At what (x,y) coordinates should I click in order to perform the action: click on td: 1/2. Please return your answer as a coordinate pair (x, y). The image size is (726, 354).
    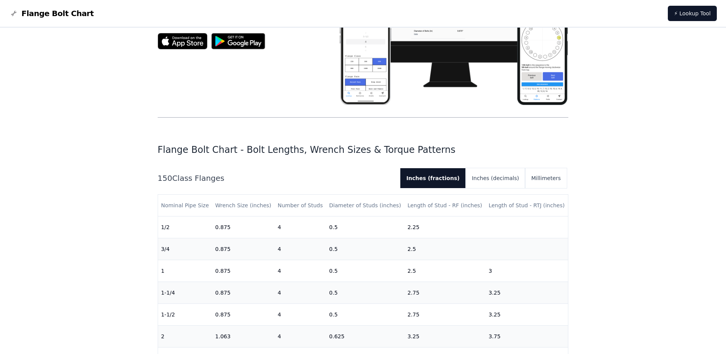
    Looking at the image, I should click on (185, 227).